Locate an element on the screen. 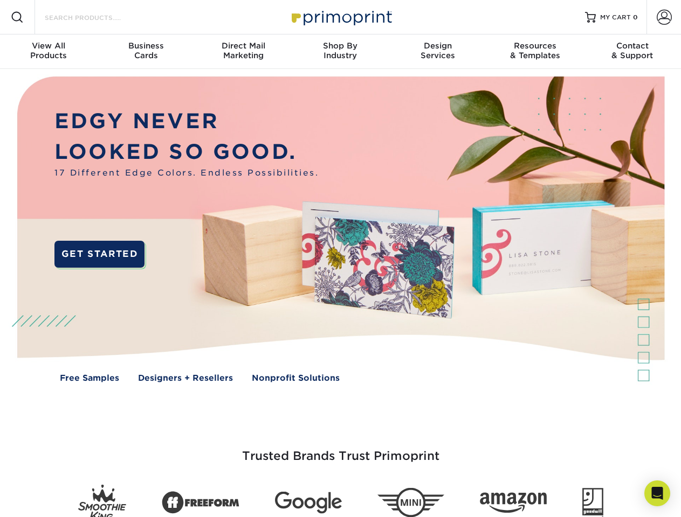 The width and height of the screenshot is (681, 517). span: 17 Different Edge Colors. Endless Possibilities. is located at coordinates (186, 173).